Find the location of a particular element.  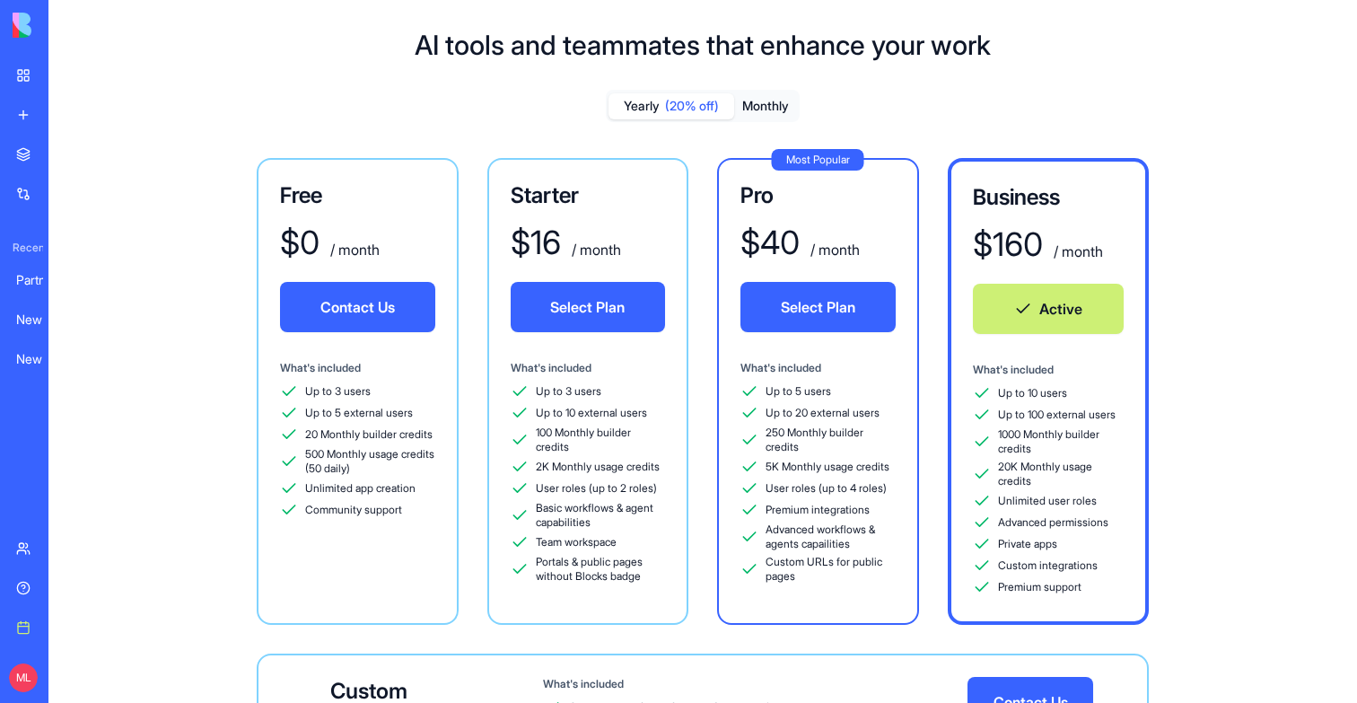

button: Monthly is located at coordinates (765, 106).